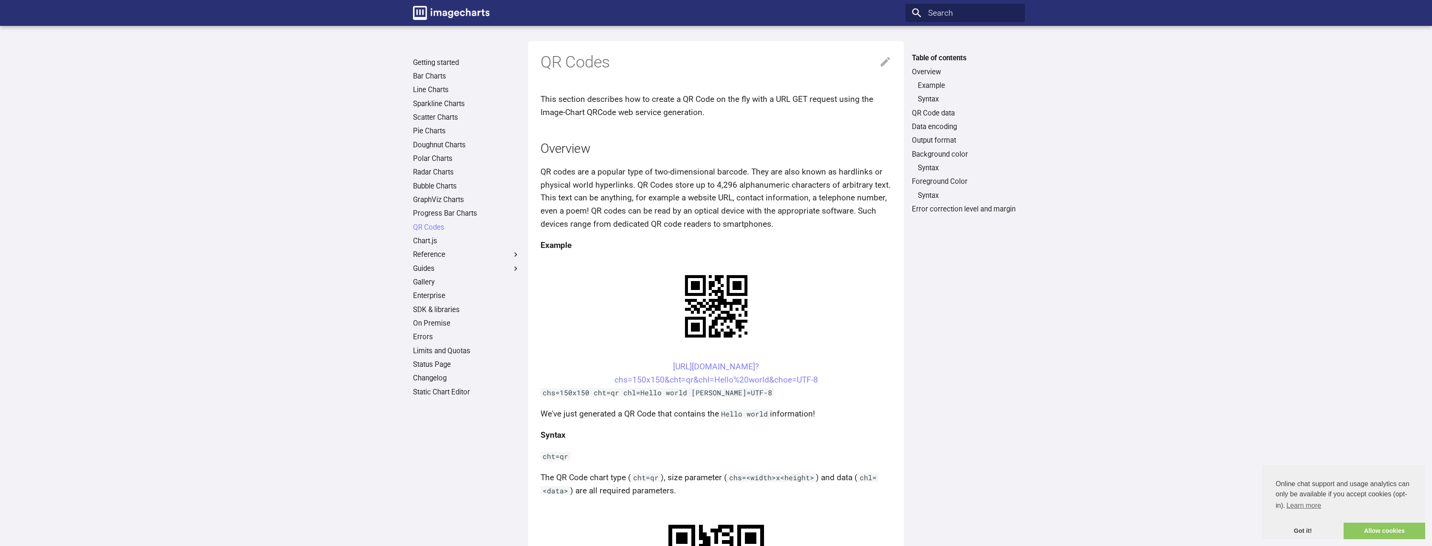 The height and width of the screenshot is (546, 1432). Describe the element at coordinates (467, 379) in the screenshot. I see `a: Changelog` at that location.